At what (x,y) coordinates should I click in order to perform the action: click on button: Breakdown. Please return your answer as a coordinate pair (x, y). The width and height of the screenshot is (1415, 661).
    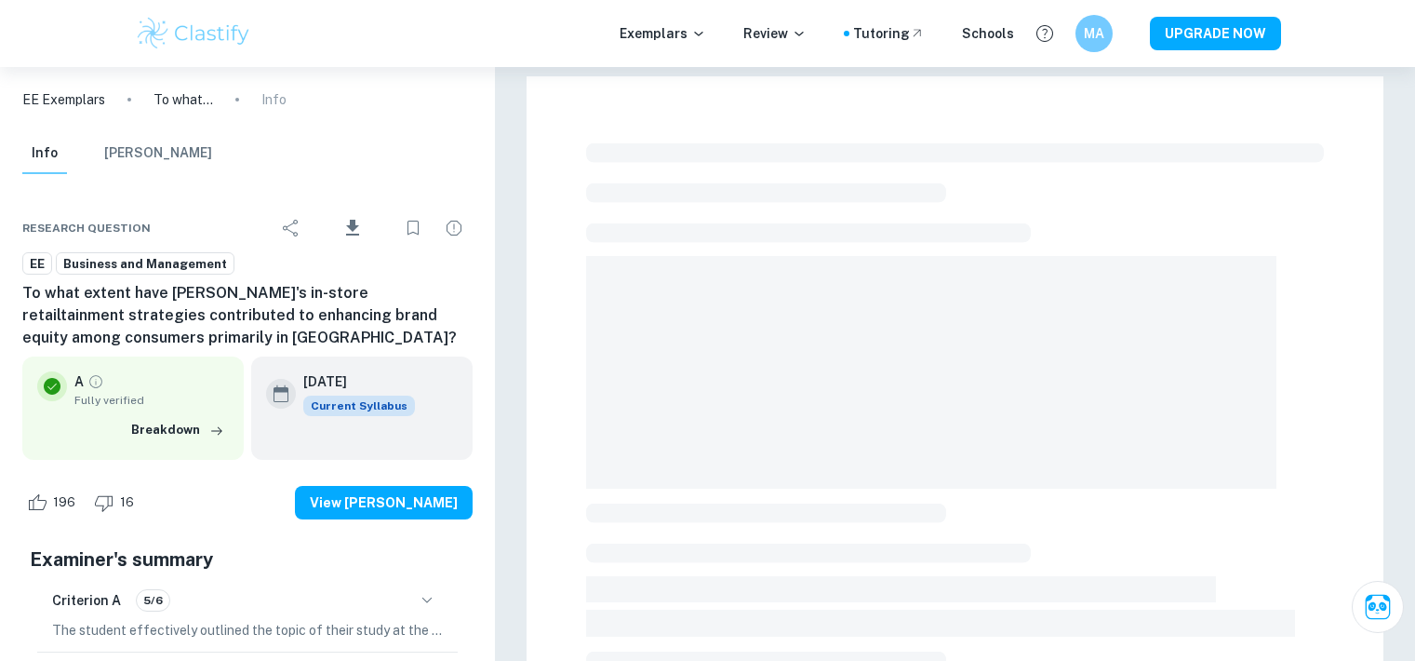
    Looking at the image, I should click on (178, 430).